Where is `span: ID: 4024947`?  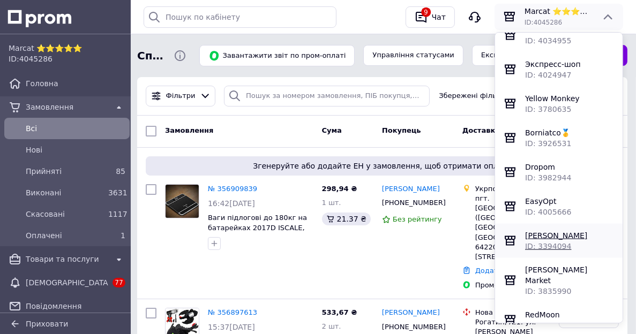
span: ID: 4024947 is located at coordinates (548, 75).